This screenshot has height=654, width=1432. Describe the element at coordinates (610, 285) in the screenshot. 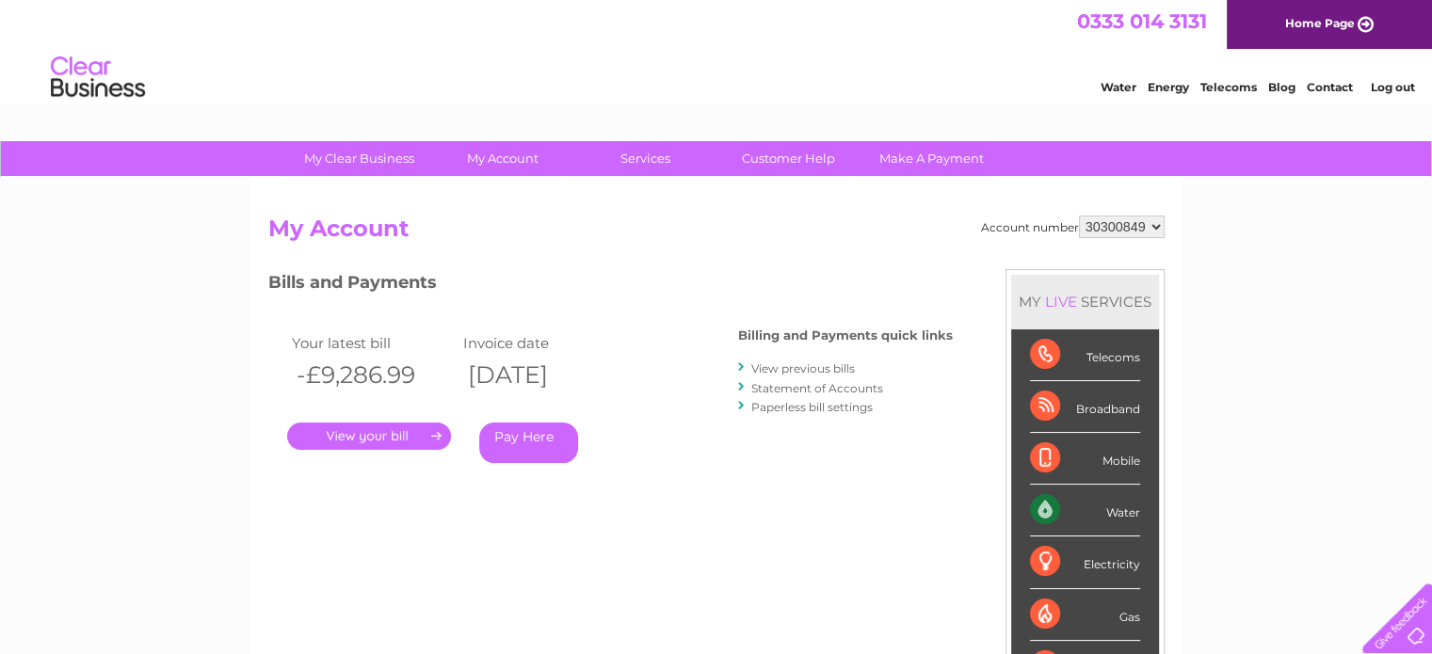

I see `h3: Bills and Payments` at that location.